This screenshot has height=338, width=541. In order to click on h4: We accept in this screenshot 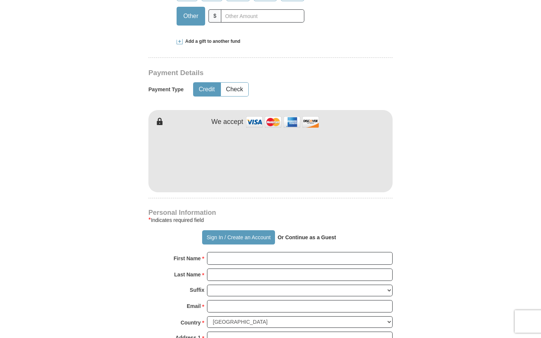, I will do `click(227, 122)`.